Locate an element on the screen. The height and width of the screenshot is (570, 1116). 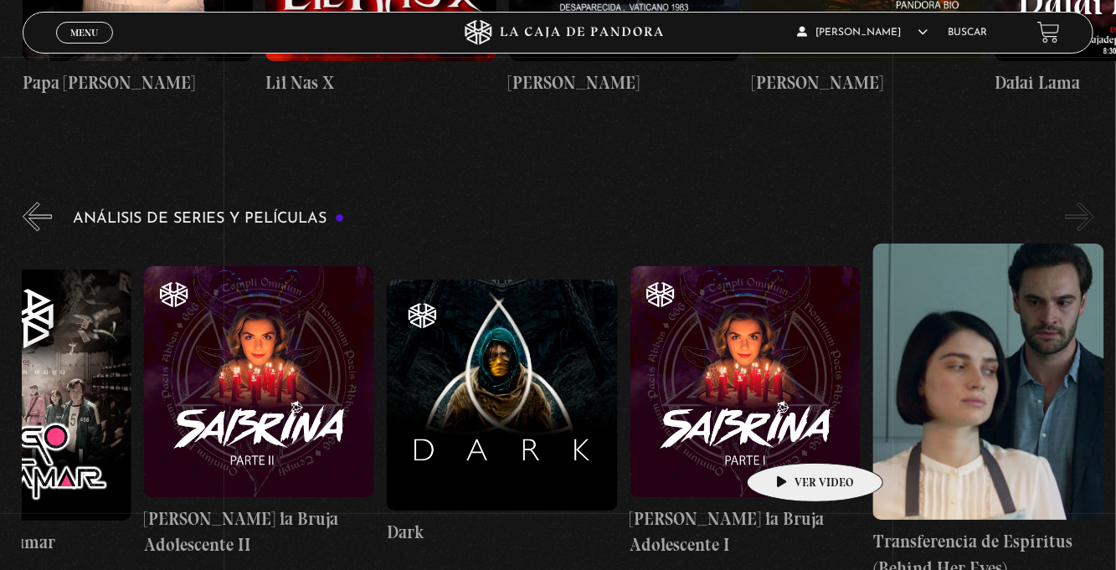
button: Previous is located at coordinates (37, 216).